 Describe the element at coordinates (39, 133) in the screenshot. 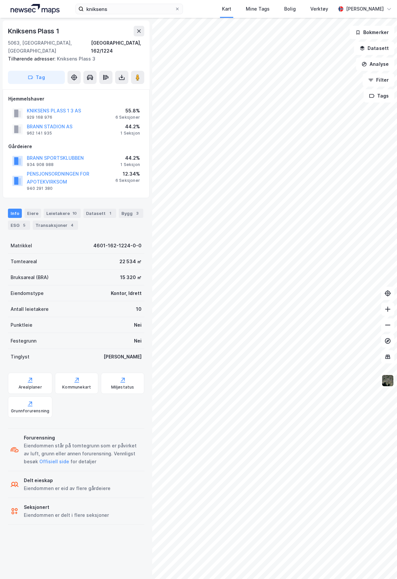

I see `div: 962 141 935` at that location.